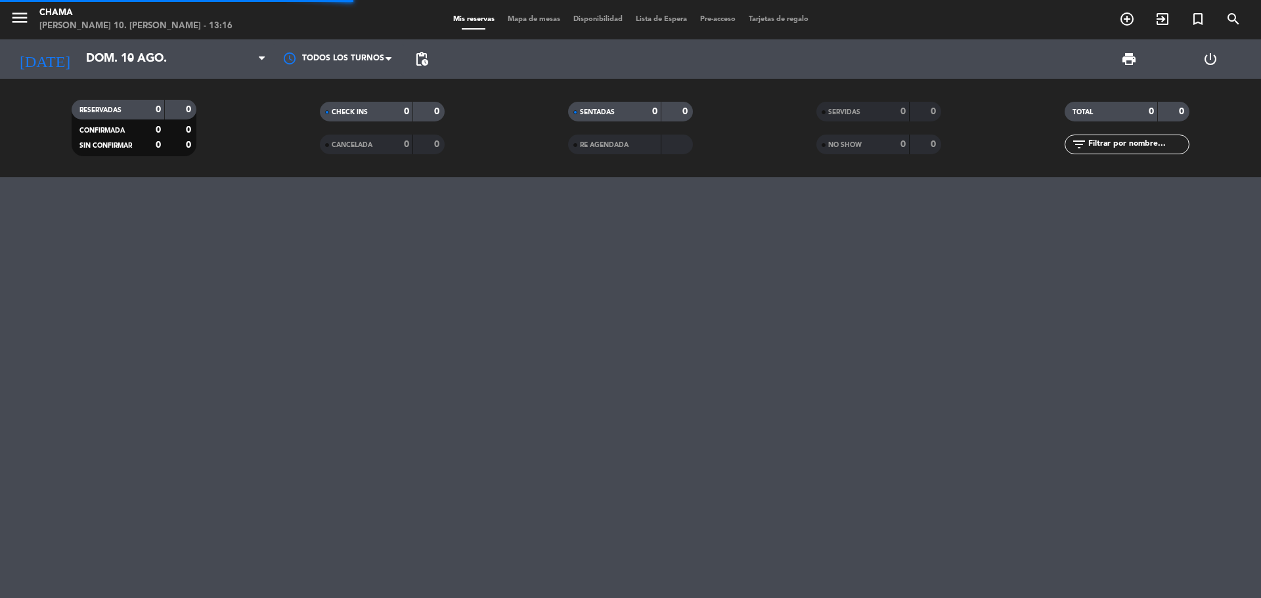 The height and width of the screenshot is (598, 1261). I want to click on span: CANCELADA, so click(352, 145).